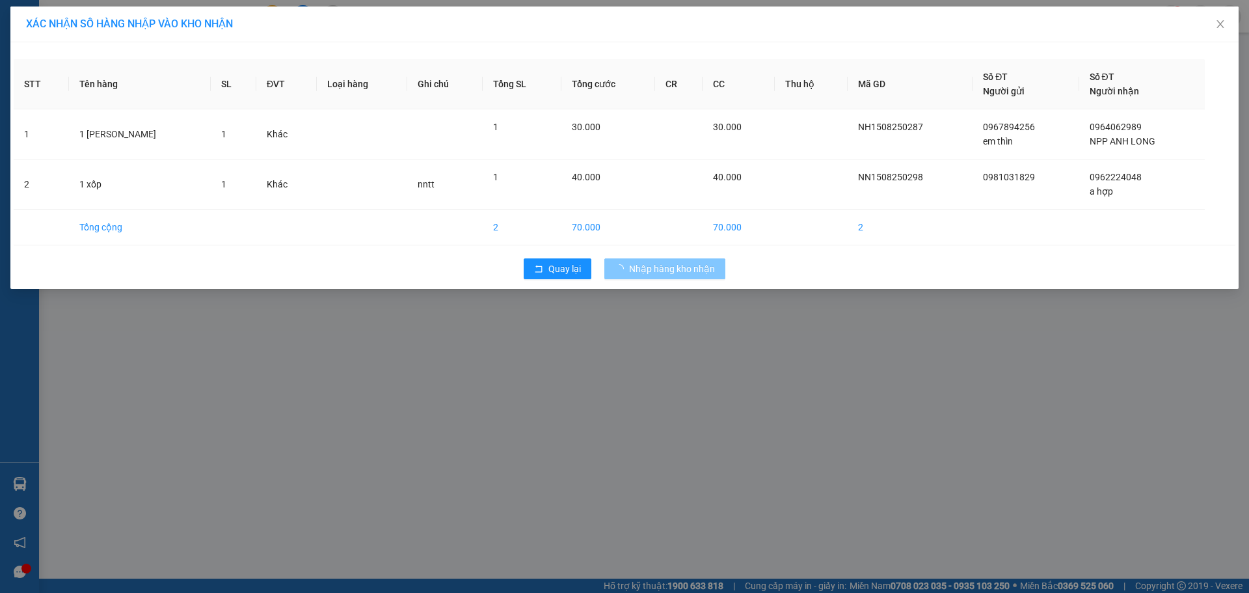  Describe the element at coordinates (140, 227) in the screenshot. I see `td: Tổng cộng` at that location.